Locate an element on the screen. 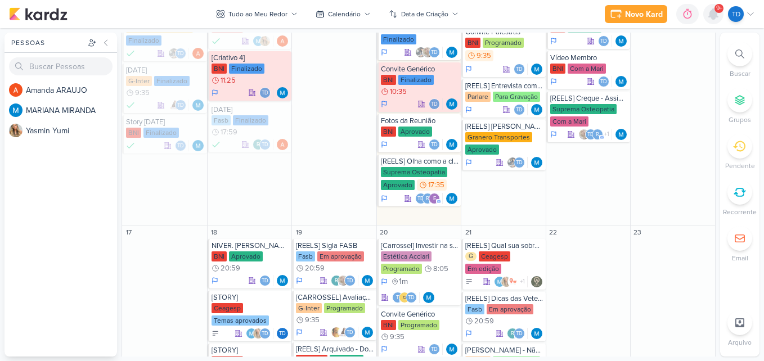 This screenshot has height=361, width=764. img: Amanda ARAUJO is located at coordinates (282, 145).